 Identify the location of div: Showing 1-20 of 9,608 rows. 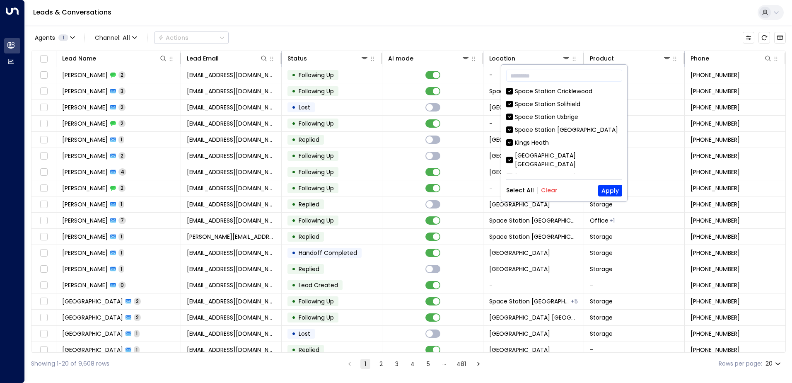
(70, 363).